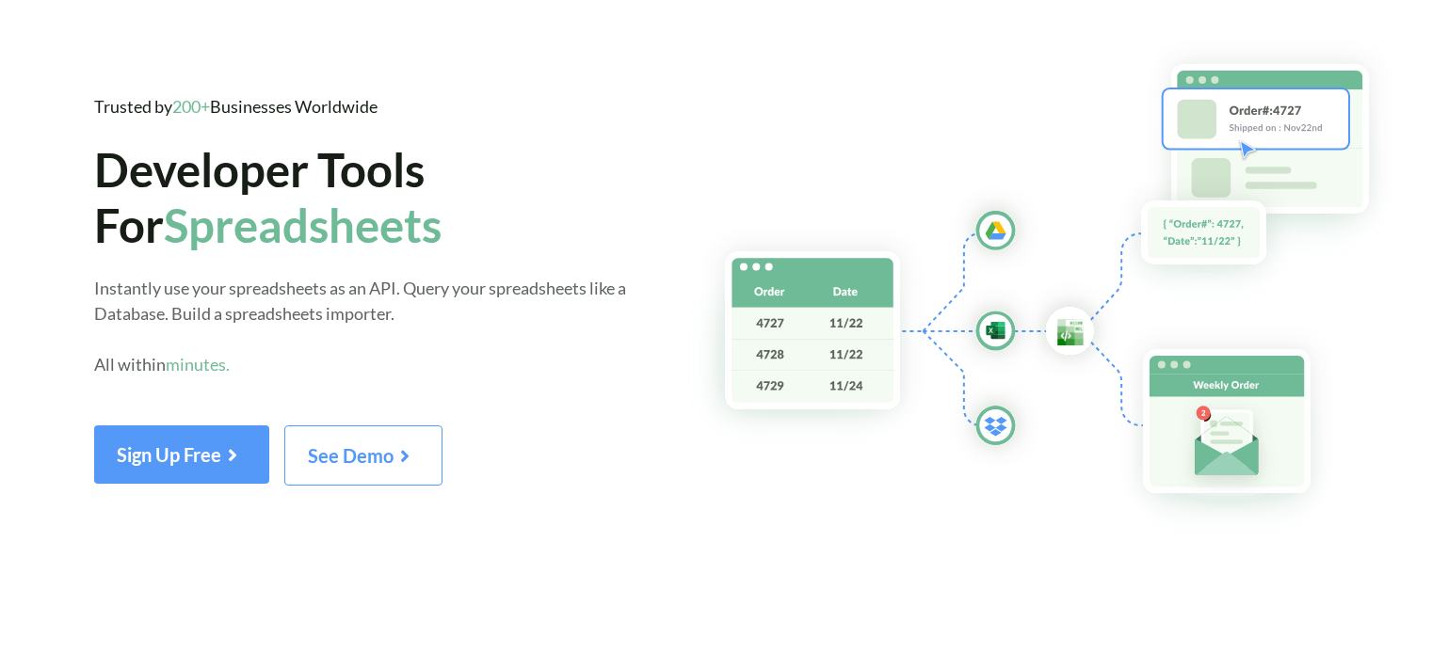 The image size is (1432, 654). I want to click on span: Spreadsheets, so click(302, 224).